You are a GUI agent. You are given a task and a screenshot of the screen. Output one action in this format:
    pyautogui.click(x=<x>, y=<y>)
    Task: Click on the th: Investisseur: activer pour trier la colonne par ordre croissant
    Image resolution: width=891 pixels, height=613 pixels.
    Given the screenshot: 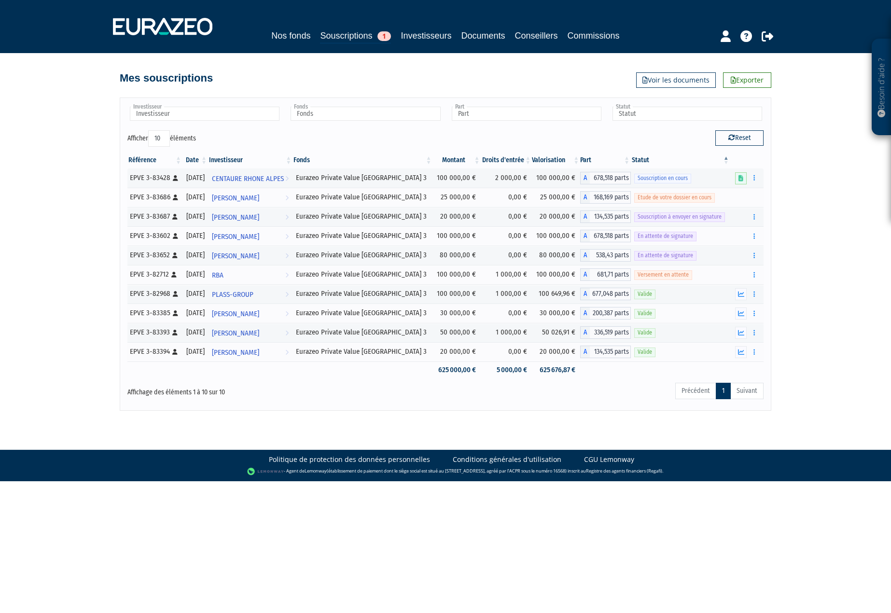 What is the action you would take?
    pyautogui.click(x=250, y=160)
    